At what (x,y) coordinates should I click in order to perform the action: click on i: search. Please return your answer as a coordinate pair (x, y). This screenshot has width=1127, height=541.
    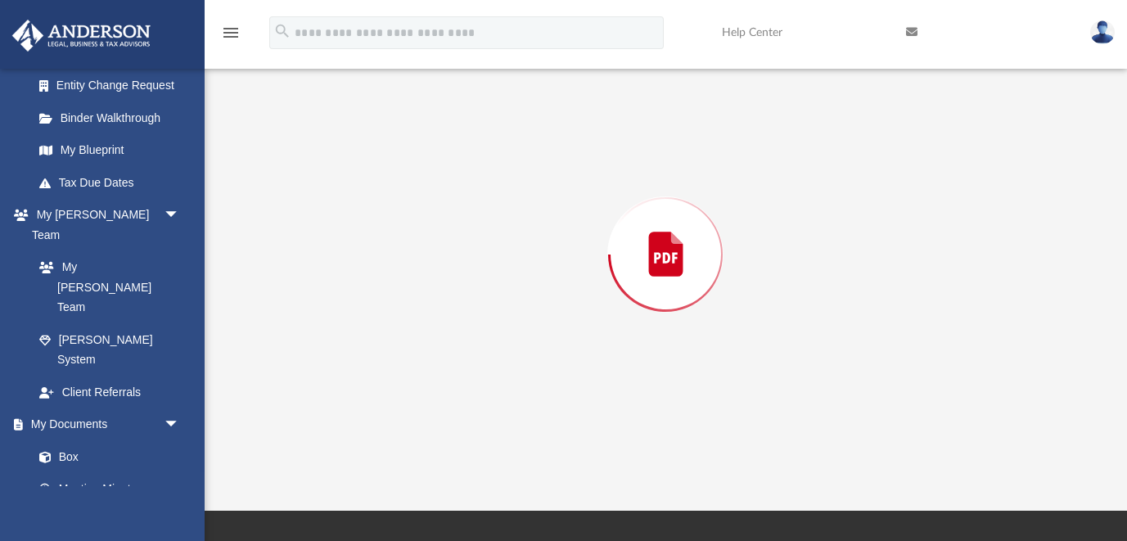
    Looking at the image, I should click on (282, 31).